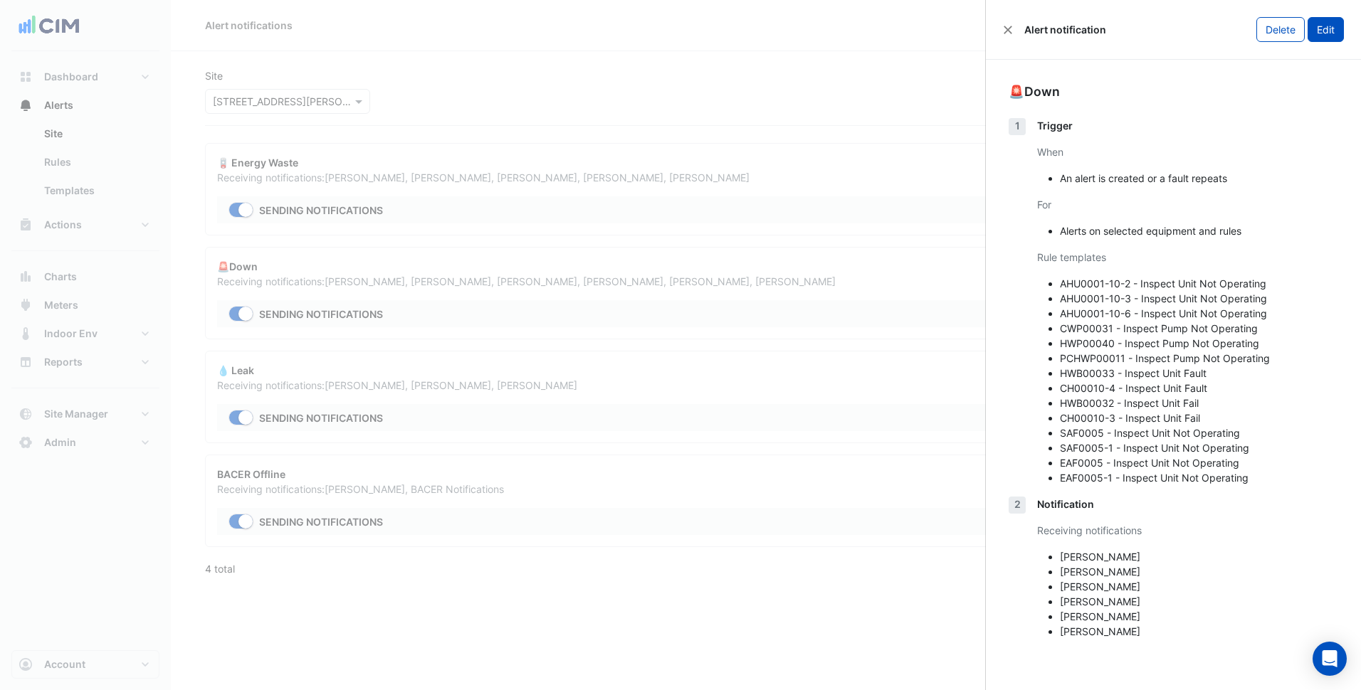 The image size is (1361, 690). Describe the element at coordinates (1199, 358) in the screenshot. I see `li: PCHWP00011 - Inspect Pump Not Operating` at that location.